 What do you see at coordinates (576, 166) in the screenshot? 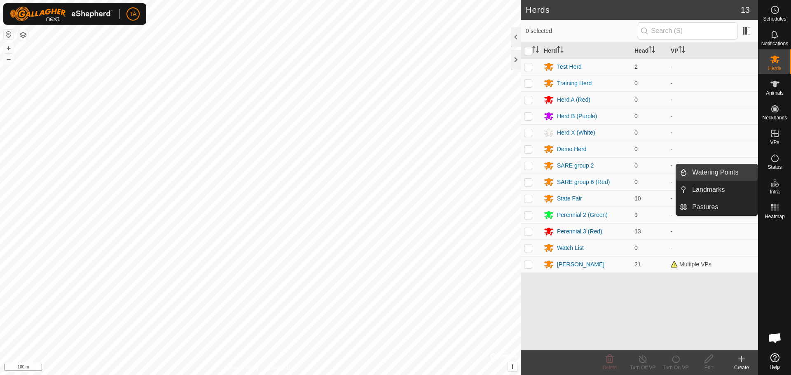
I see `div: SARE group 2` at bounding box center [576, 166].